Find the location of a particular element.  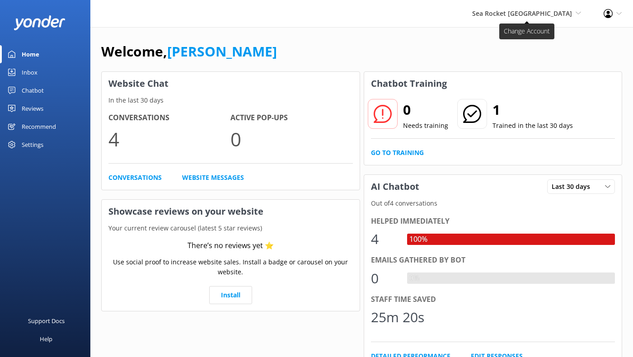

h3: AI Chatbot is located at coordinates (395, 186).